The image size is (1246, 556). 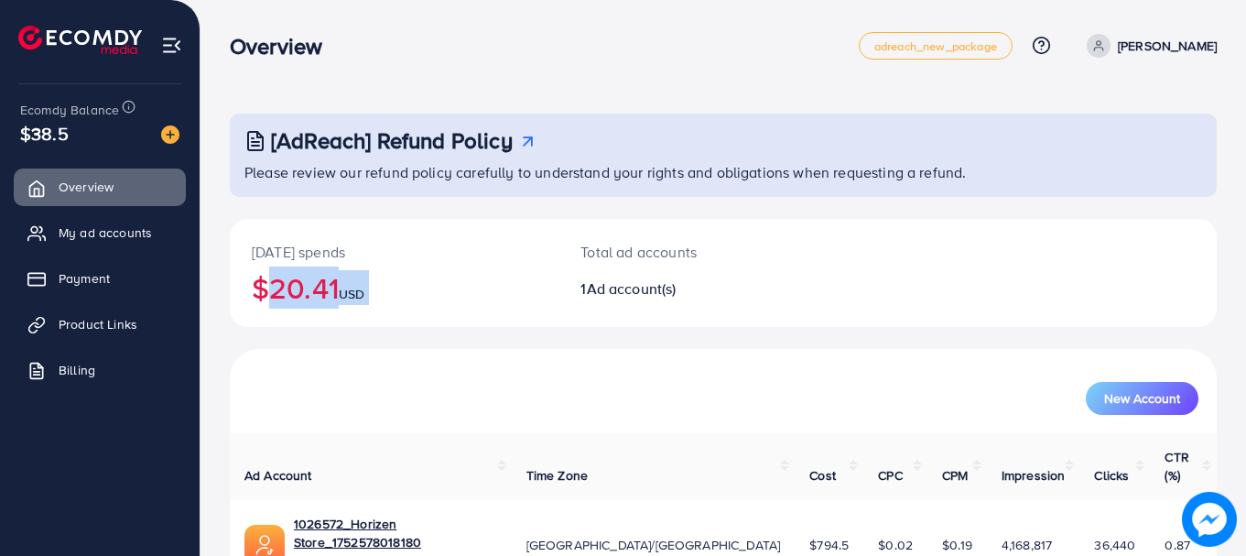 I want to click on span: Overview, so click(x=86, y=187).